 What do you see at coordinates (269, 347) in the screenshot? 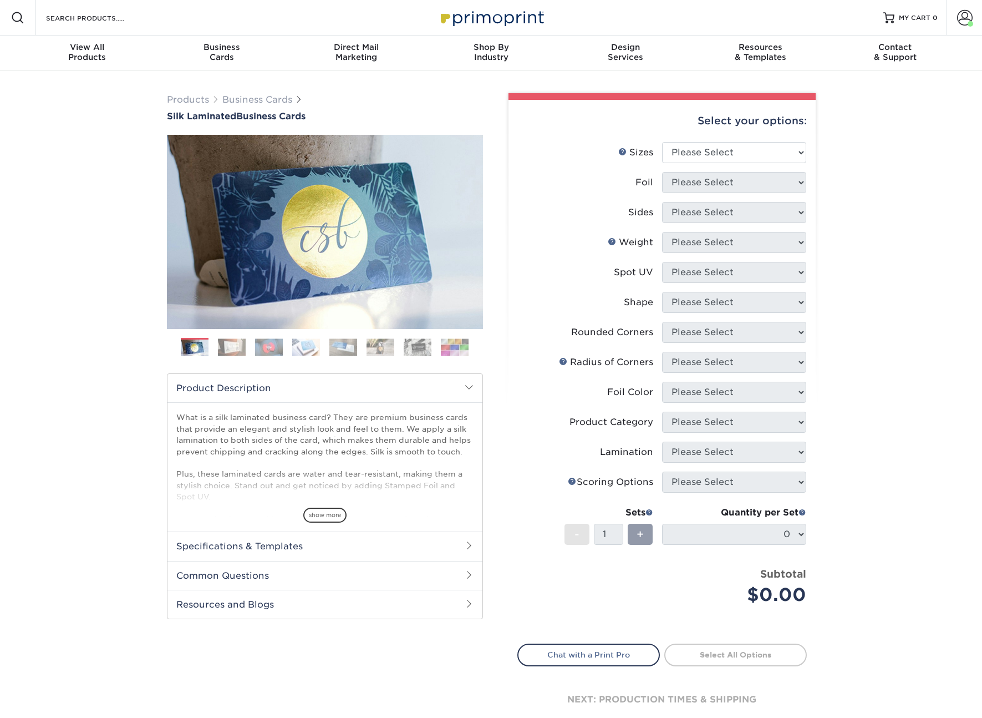
I see `img: Business Cards 03` at bounding box center [269, 347].